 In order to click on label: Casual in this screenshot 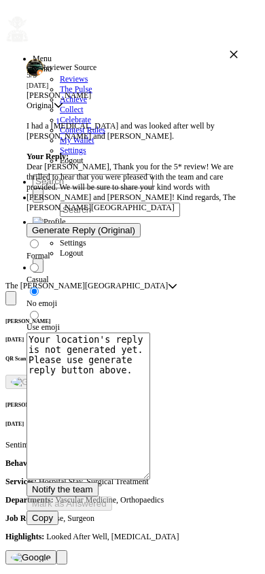, I will do `click(37, 280)`.